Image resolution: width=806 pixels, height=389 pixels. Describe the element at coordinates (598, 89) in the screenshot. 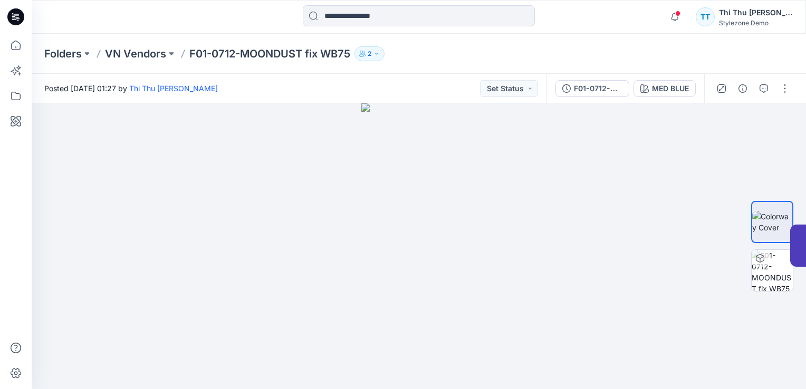

I see `div: F01-0712-MOONDUST fix WB75` at that location.